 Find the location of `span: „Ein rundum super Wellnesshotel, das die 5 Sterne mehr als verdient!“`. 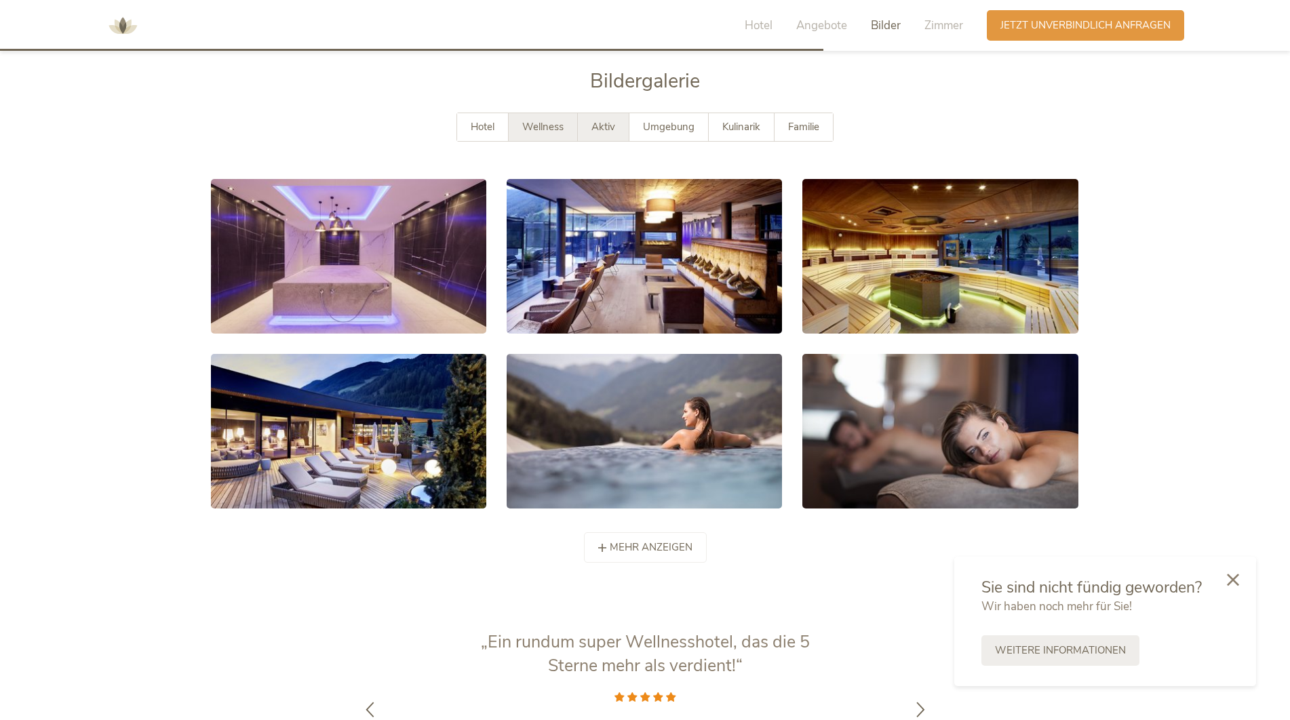

span: „Ein rundum super Wellnesshotel, das die 5 Sterne mehr als verdient!“ is located at coordinates (645, 654).